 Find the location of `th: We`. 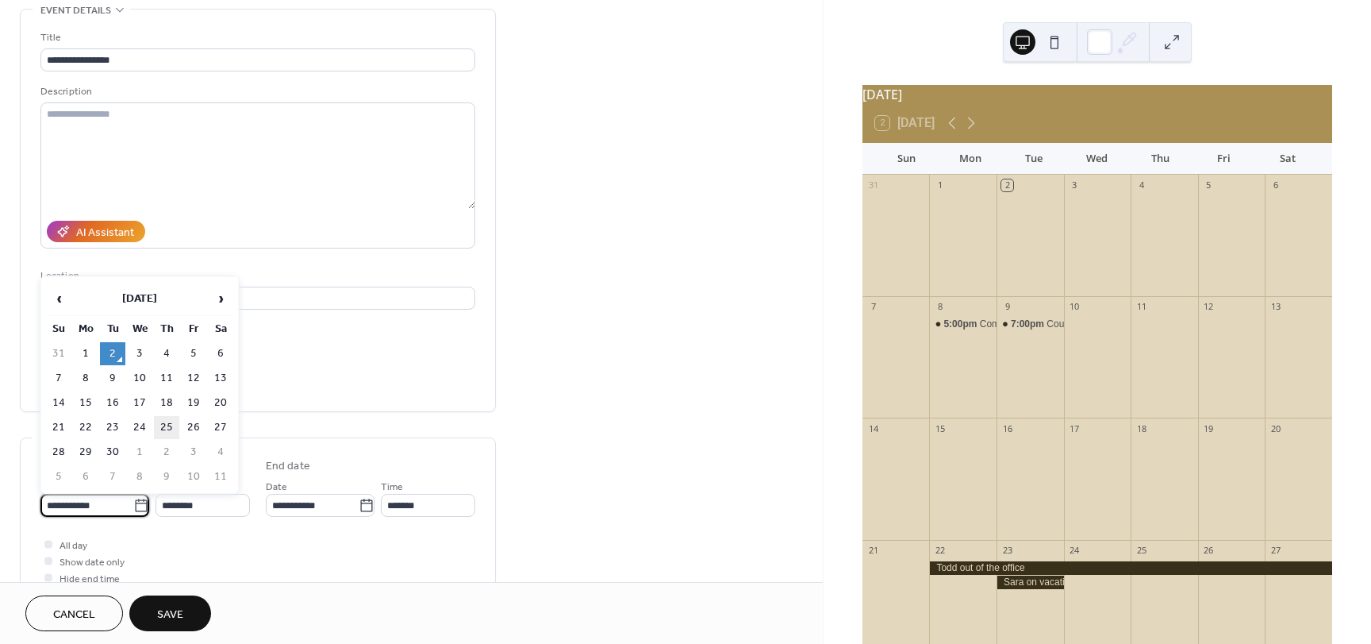

th: We is located at coordinates (140, 329).